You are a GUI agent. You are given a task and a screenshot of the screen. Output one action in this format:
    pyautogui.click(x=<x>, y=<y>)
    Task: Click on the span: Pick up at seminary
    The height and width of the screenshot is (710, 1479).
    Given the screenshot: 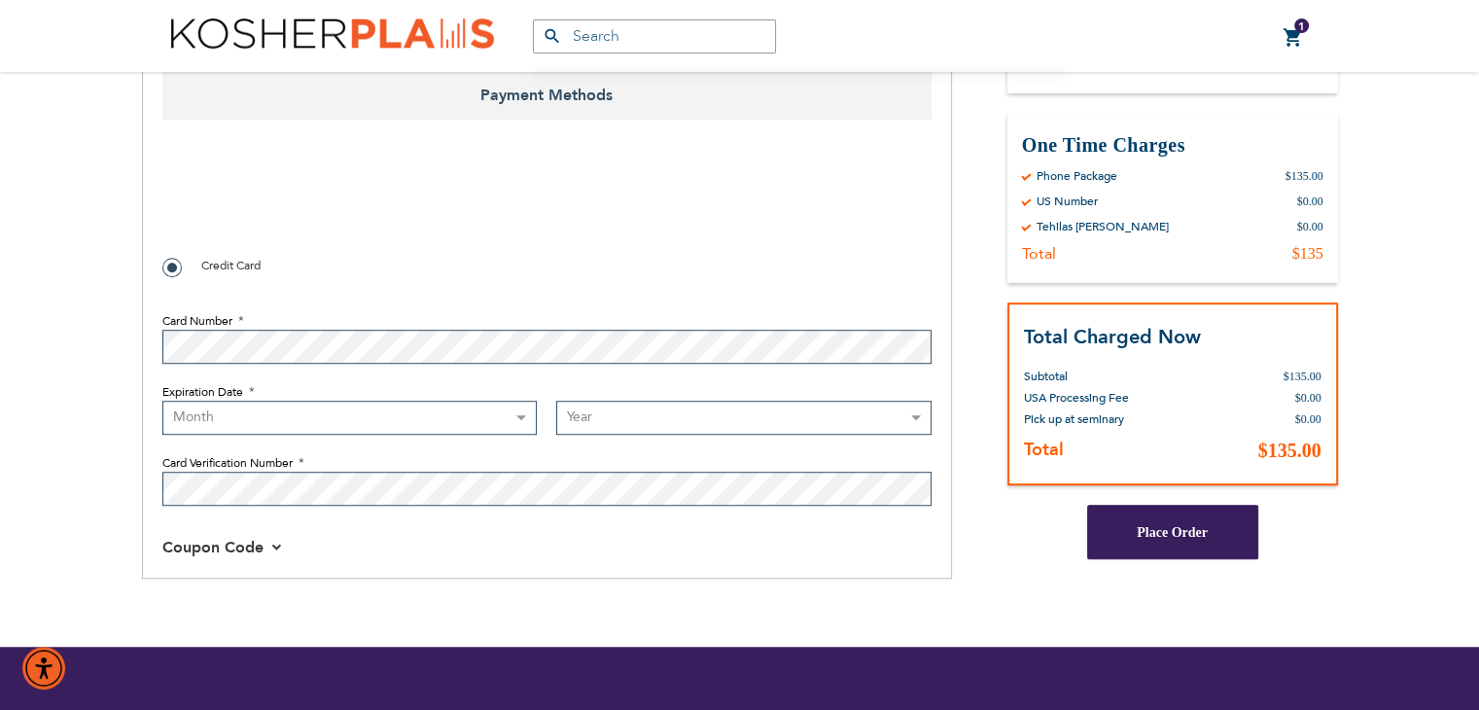 What is the action you would take?
    pyautogui.click(x=1074, y=419)
    